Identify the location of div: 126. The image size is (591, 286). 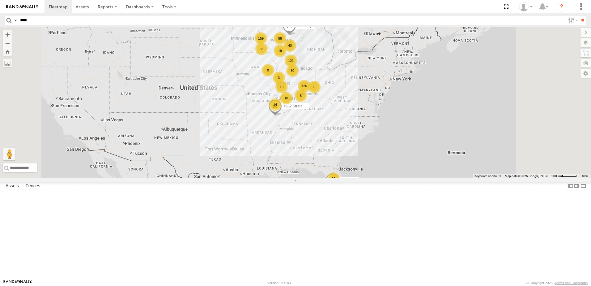
(304, 86).